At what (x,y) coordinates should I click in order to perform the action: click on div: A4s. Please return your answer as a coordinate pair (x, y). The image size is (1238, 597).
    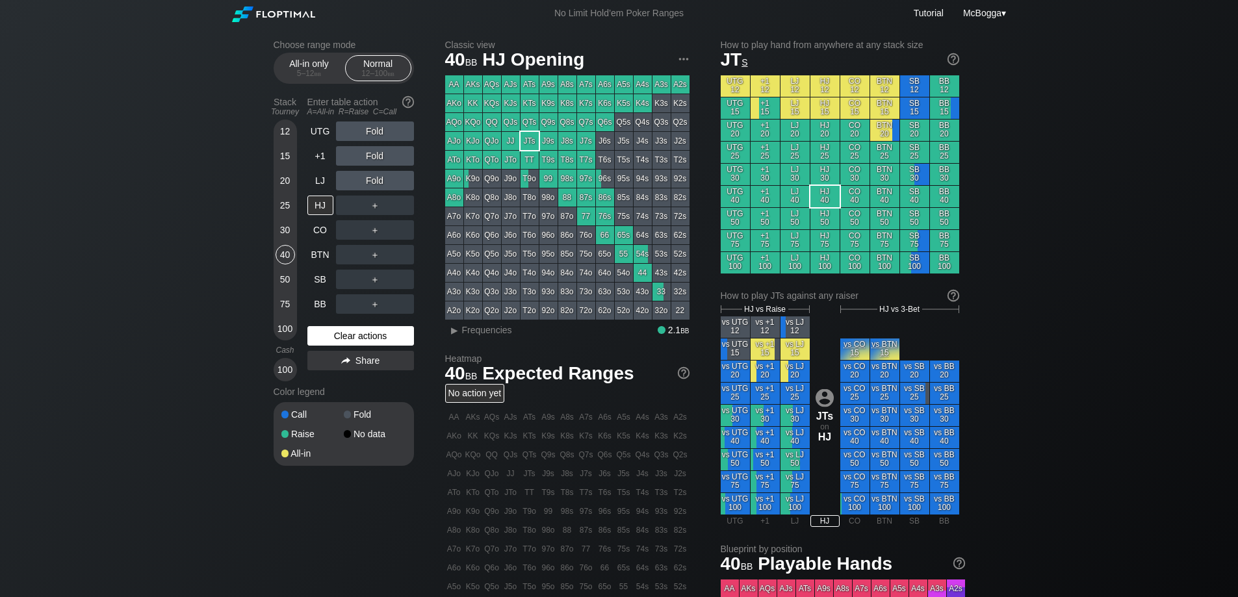
    Looking at the image, I should click on (643, 85).